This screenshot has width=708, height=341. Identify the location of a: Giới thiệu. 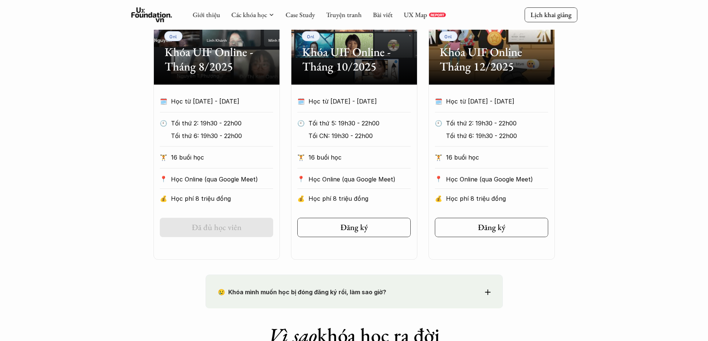
(206, 14).